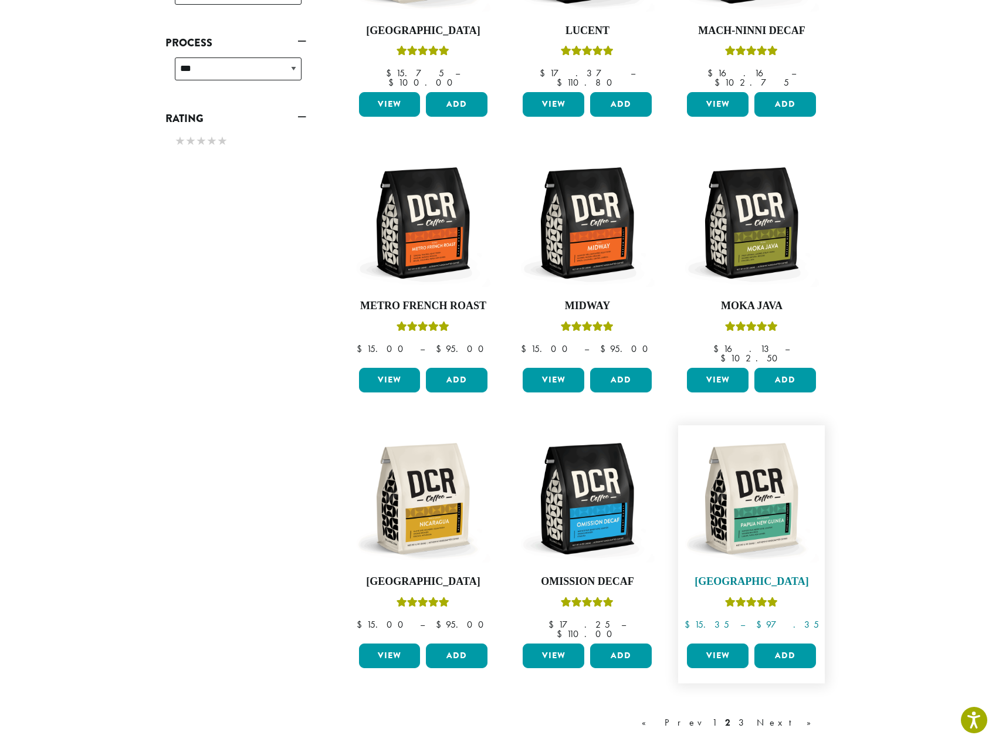 Image resolution: width=999 pixels, height=745 pixels. What do you see at coordinates (707, 624) in the screenshot?
I see `bdi: 15.35` at bounding box center [707, 624].